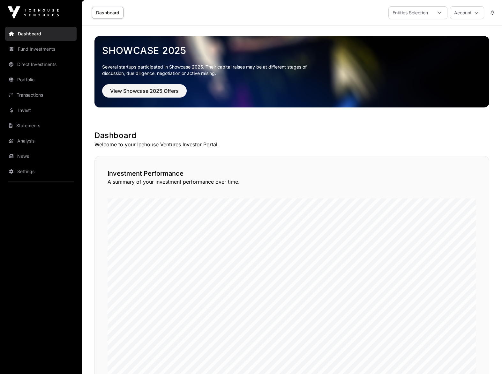 This screenshot has width=502, height=374. What do you see at coordinates (41, 80) in the screenshot?
I see `a: Portfolio` at bounding box center [41, 80].